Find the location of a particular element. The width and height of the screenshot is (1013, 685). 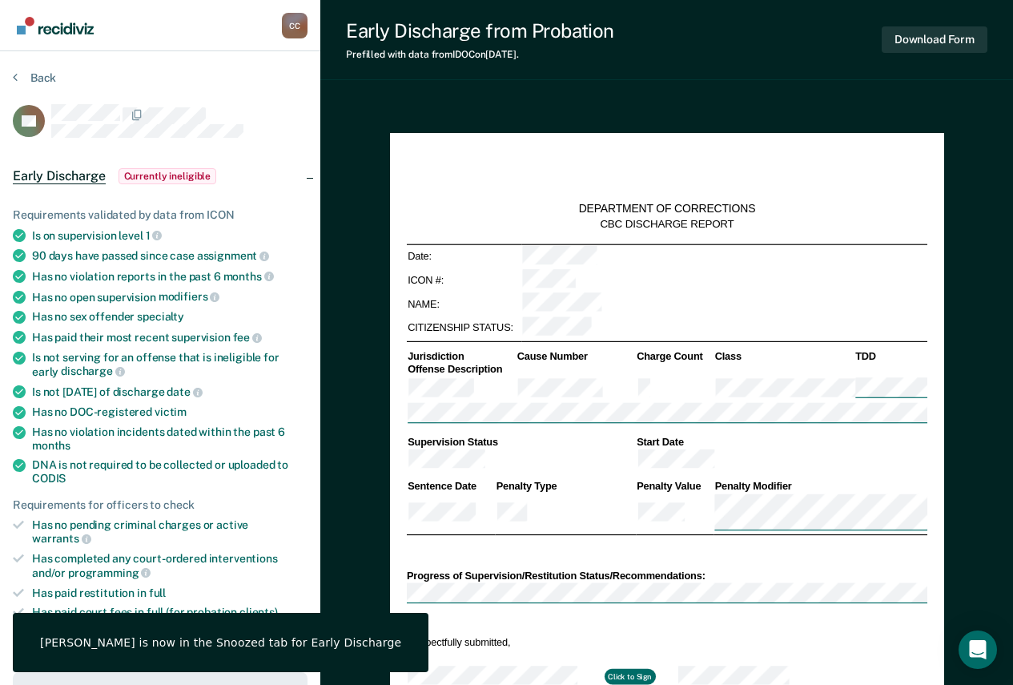

th: Class is located at coordinates (784, 356).